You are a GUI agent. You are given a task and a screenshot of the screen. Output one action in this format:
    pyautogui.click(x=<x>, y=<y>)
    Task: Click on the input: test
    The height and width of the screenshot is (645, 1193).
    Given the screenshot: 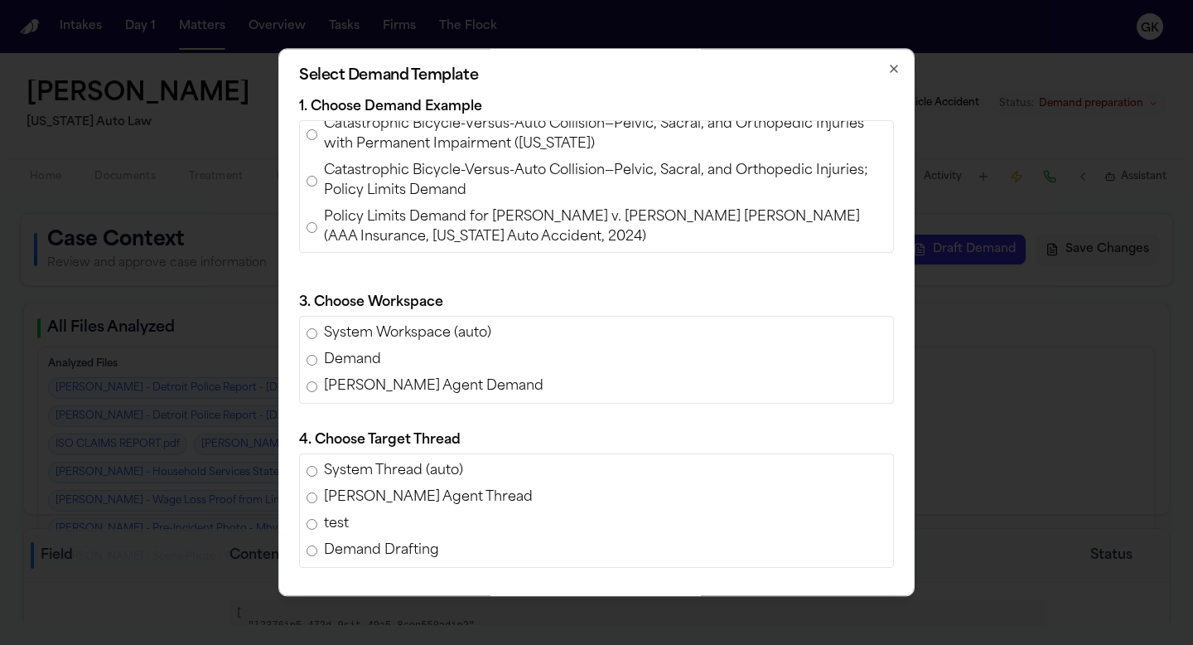 What is the action you would take?
    pyautogui.click(x=312, y=524)
    